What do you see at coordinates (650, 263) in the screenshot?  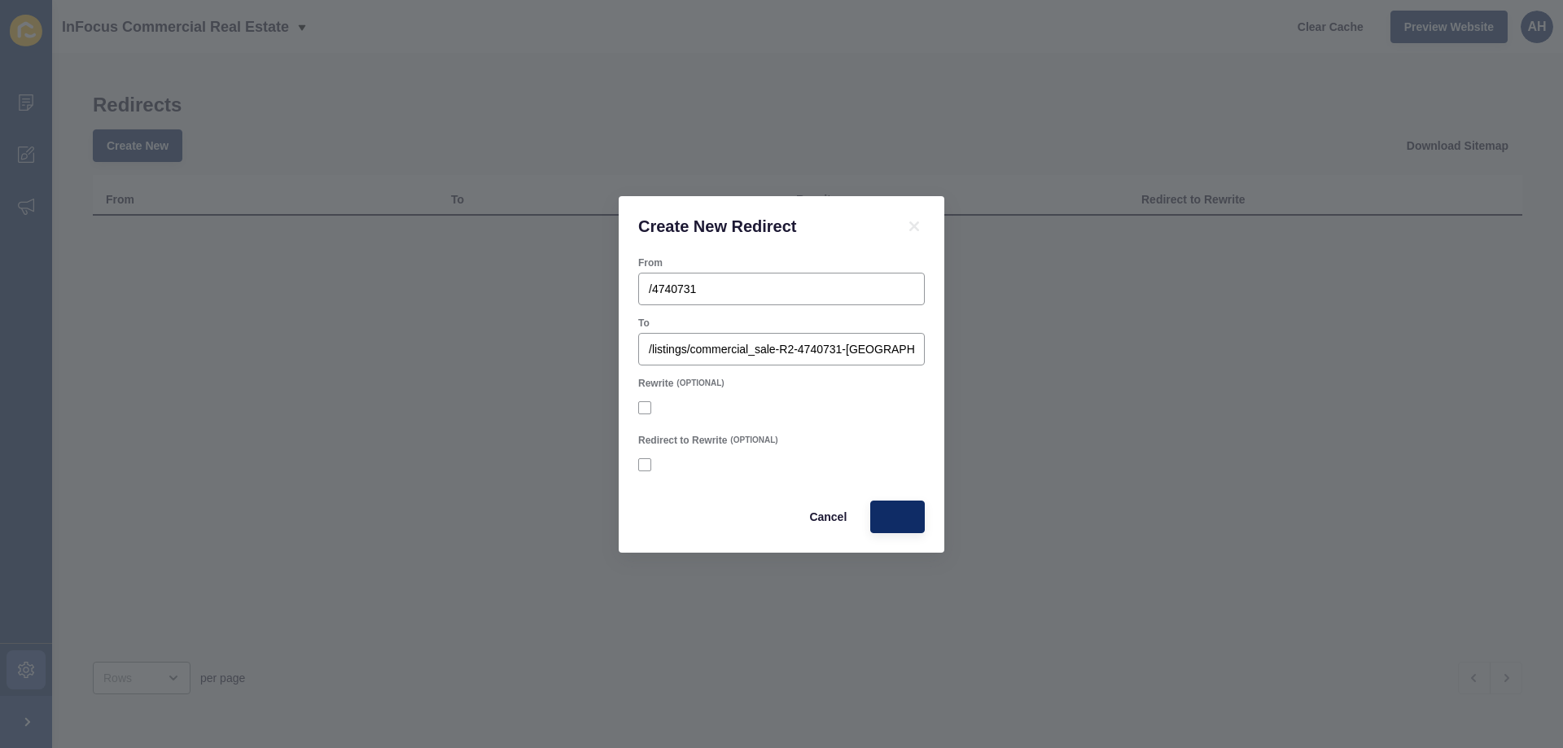 I see `label: From` at bounding box center [650, 263].